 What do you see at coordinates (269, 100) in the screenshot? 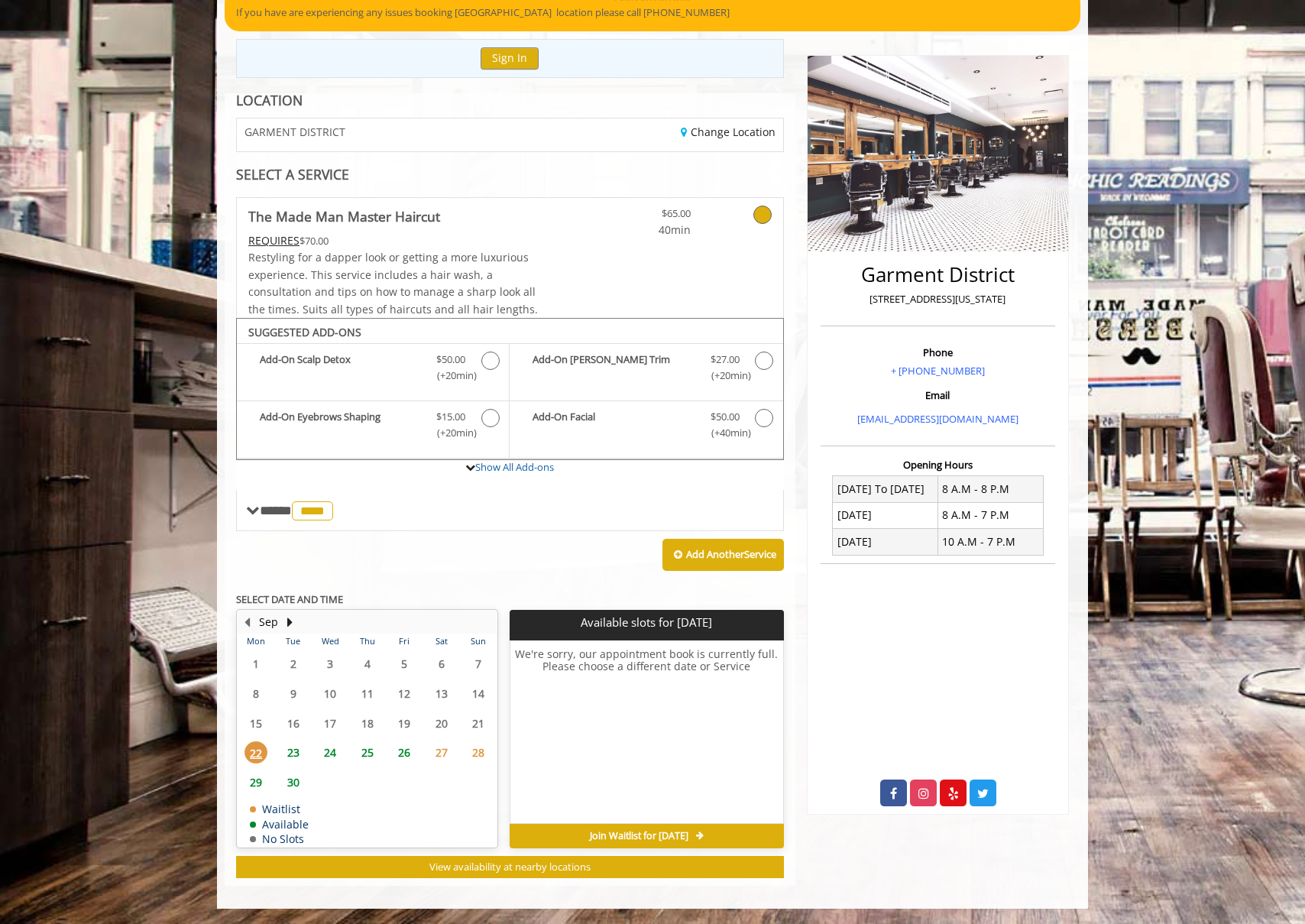
I see `b: LOCATION` at bounding box center [269, 100].